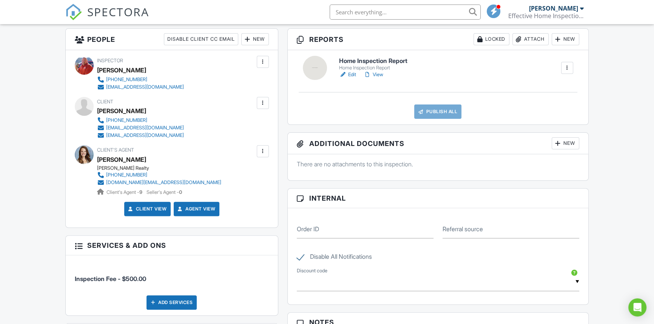  What do you see at coordinates (546, 16) in the screenshot?
I see `div: Effective Home Inspections of Tennessee LLC` at bounding box center [546, 16].